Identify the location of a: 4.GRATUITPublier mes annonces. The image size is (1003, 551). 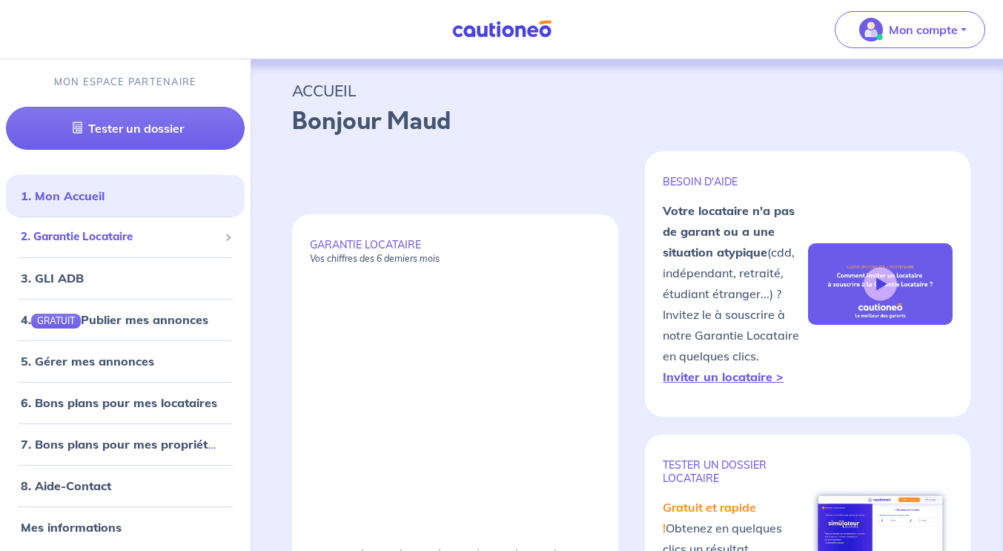
(114, 319).